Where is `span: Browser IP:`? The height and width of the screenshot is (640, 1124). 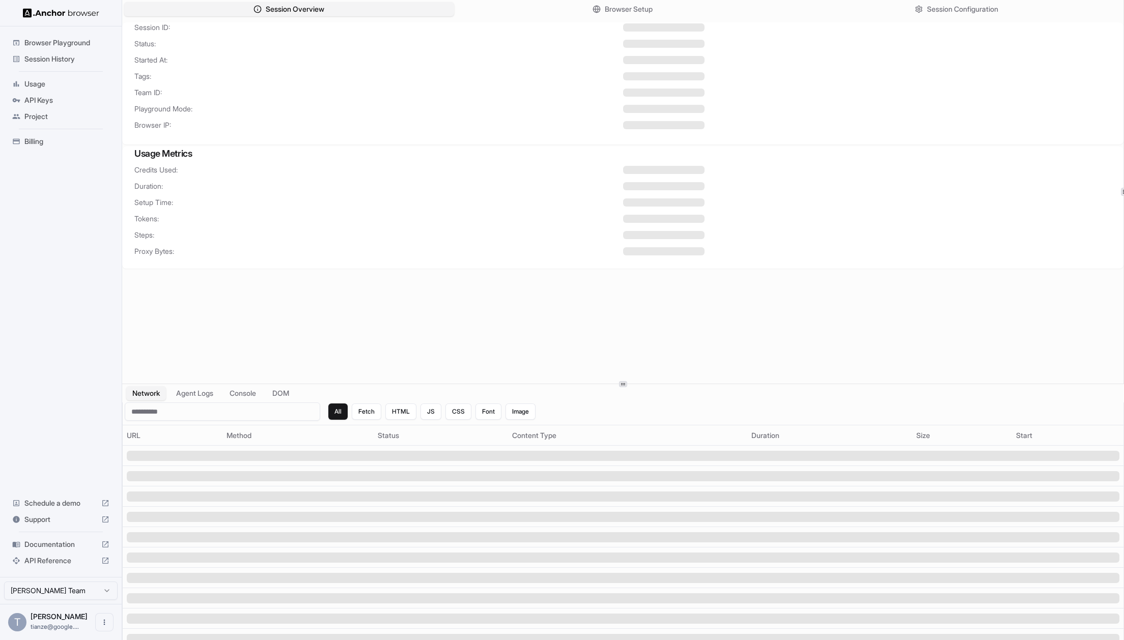 span: Browser IP: is located at coordinates (379, 125).